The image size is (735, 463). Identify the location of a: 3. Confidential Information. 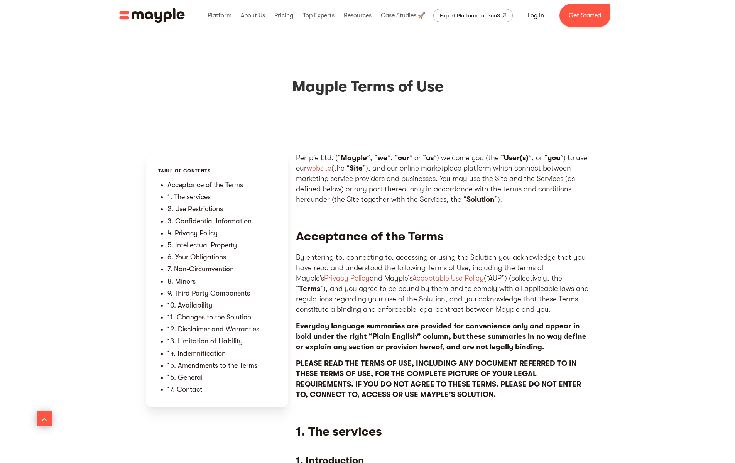
(210, 221).